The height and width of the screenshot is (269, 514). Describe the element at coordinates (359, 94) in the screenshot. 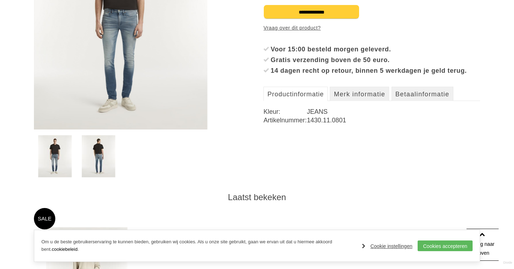

I see `a: Merk informatie` at that location.